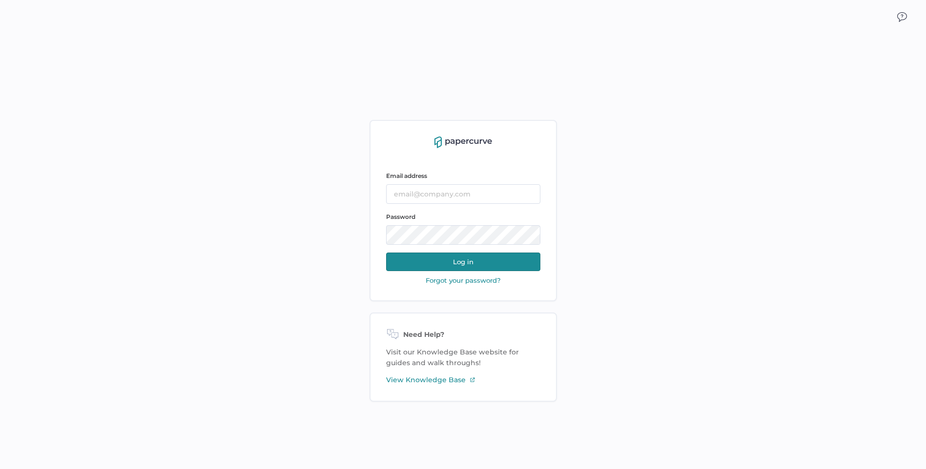 This screenshot has width=926, height=469. What do you see at coordinates (425, 380) in the screenshot?
I see `span: View Knowledge Base` at bounding box center [425, 380].